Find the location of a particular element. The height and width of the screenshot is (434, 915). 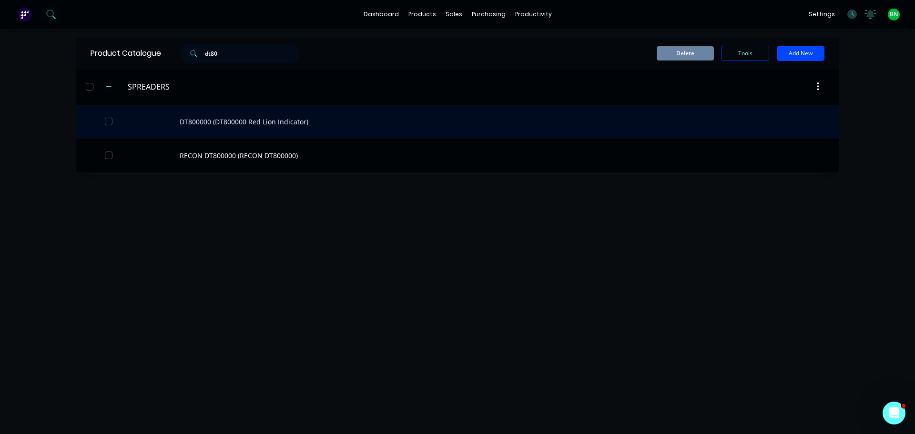

img: Factory is located at coordinates (24, 14).